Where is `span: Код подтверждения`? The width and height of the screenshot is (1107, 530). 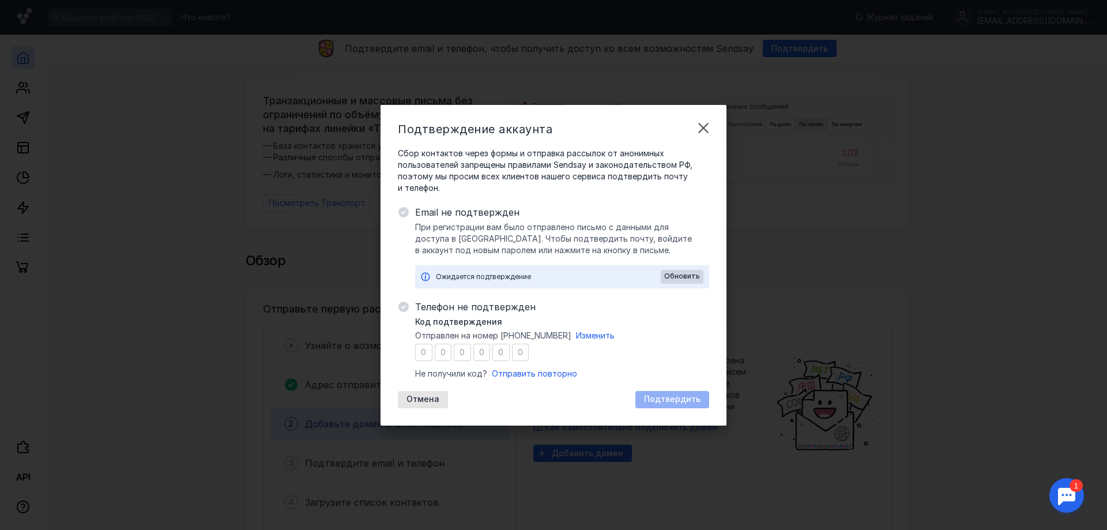 span: Код подтверждения is located at coordinates (459, 322).